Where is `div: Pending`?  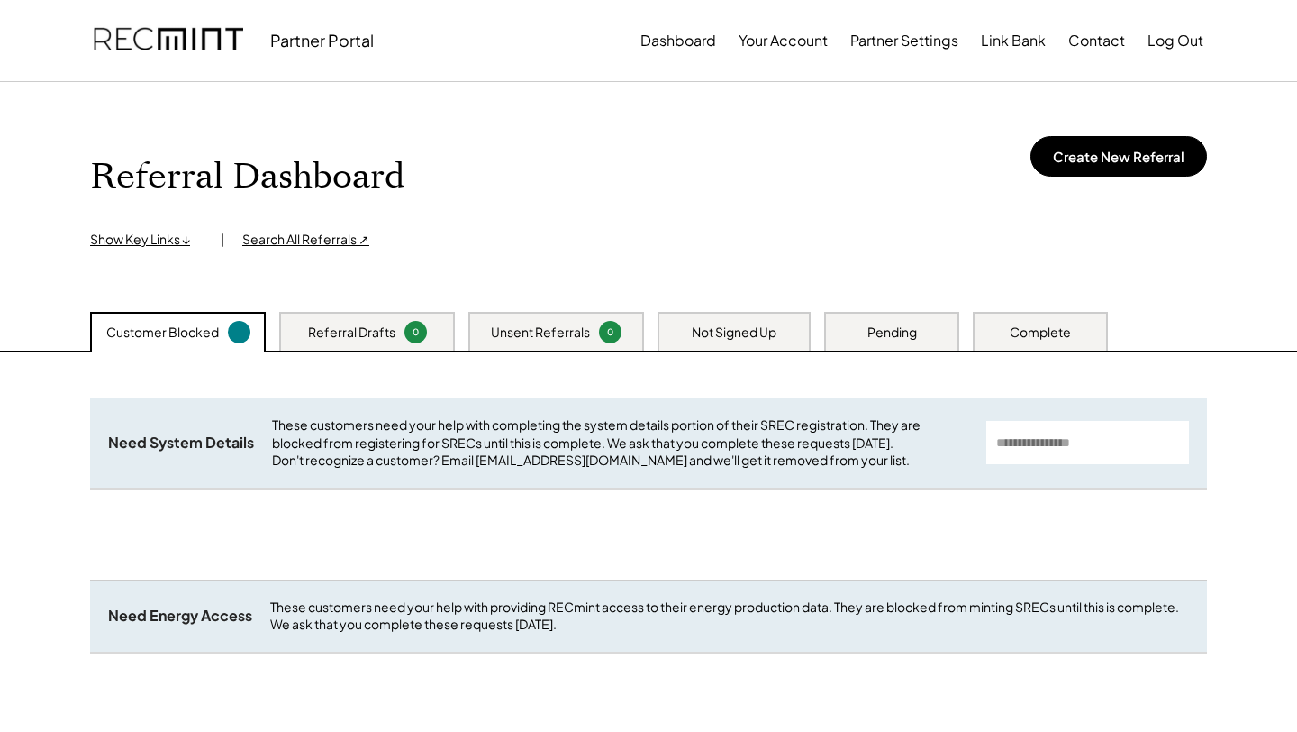 div: Pending is located at coordinates (892, 332).